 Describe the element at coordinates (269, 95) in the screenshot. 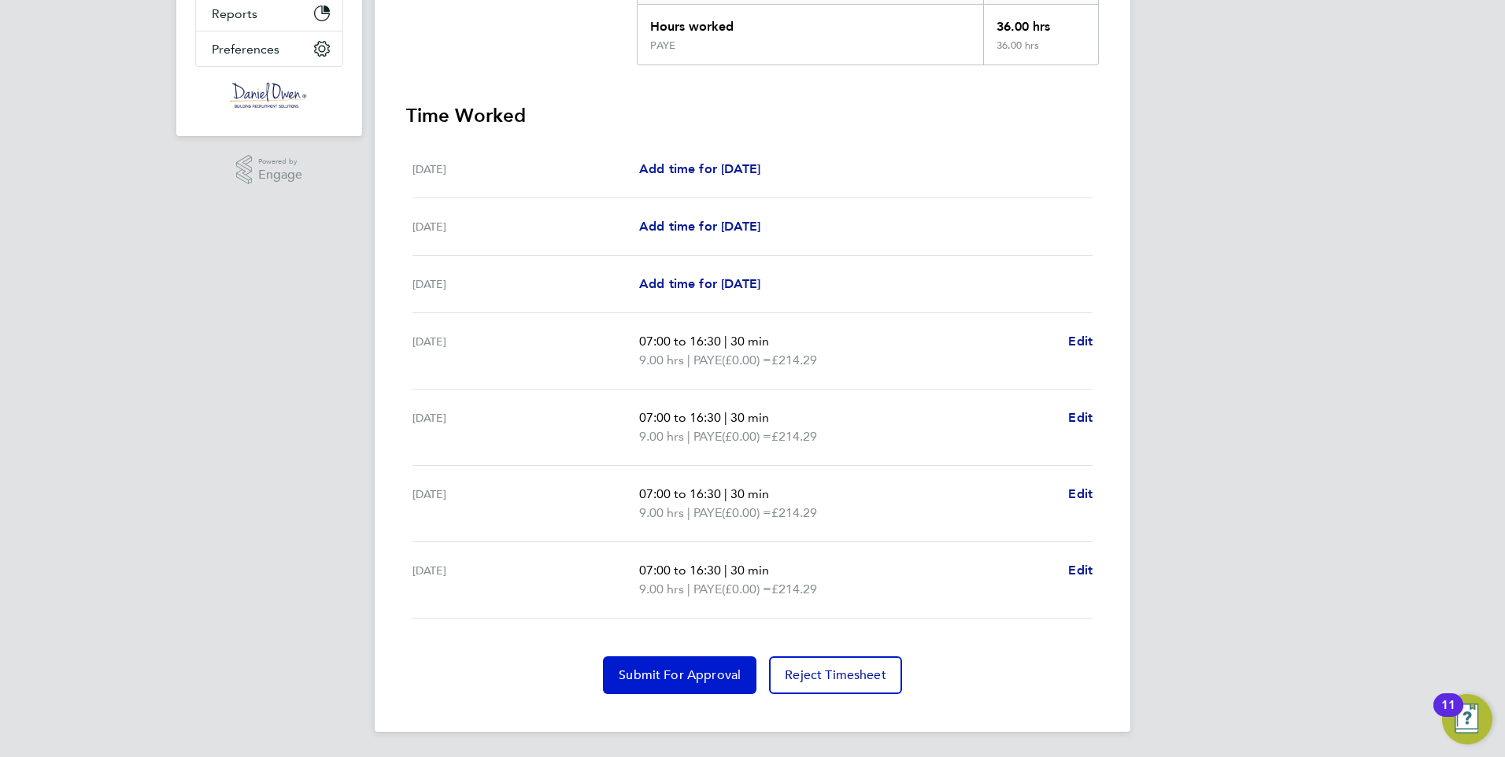

I see `img: danielowen-logo-retina.png` at that location.